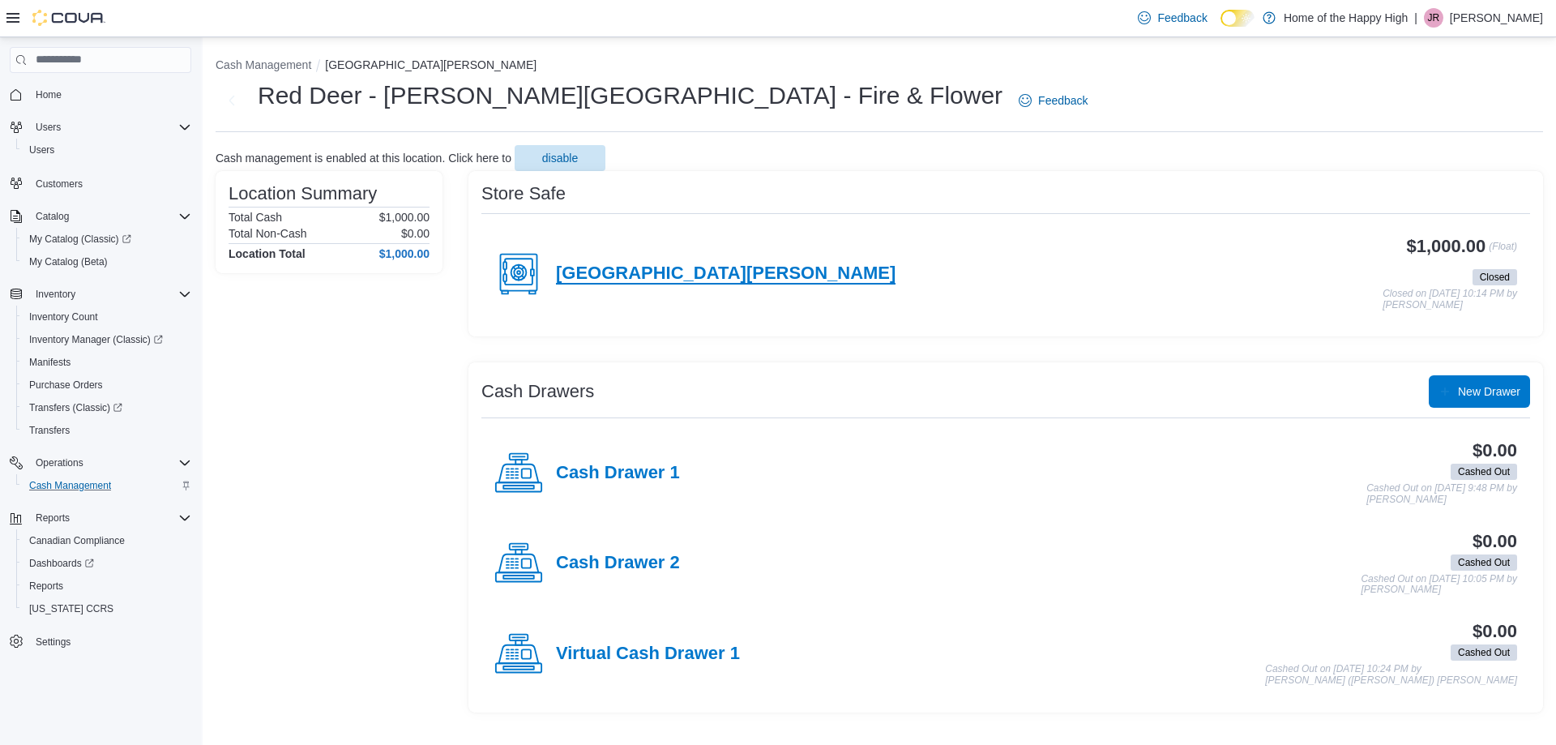 This screenshot has width=1556, height=745. What do you see at coordinates (59, 184) in the screenshot?
I see `a: Customers` at bounding box center [59, 184].